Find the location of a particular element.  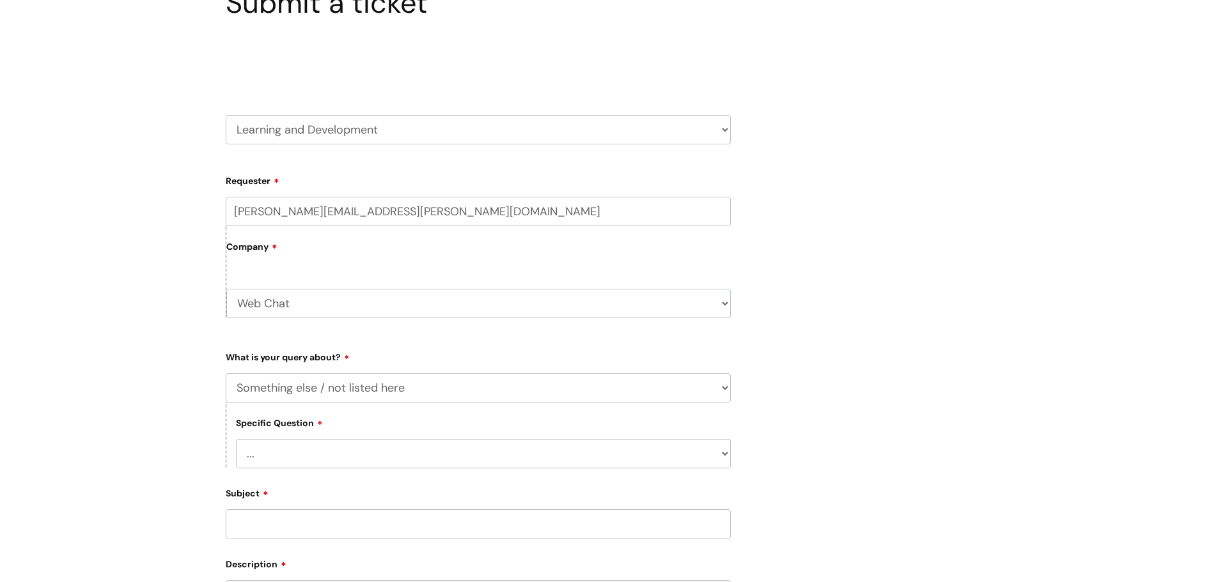

label: Company is located at coordinates (478, 251).